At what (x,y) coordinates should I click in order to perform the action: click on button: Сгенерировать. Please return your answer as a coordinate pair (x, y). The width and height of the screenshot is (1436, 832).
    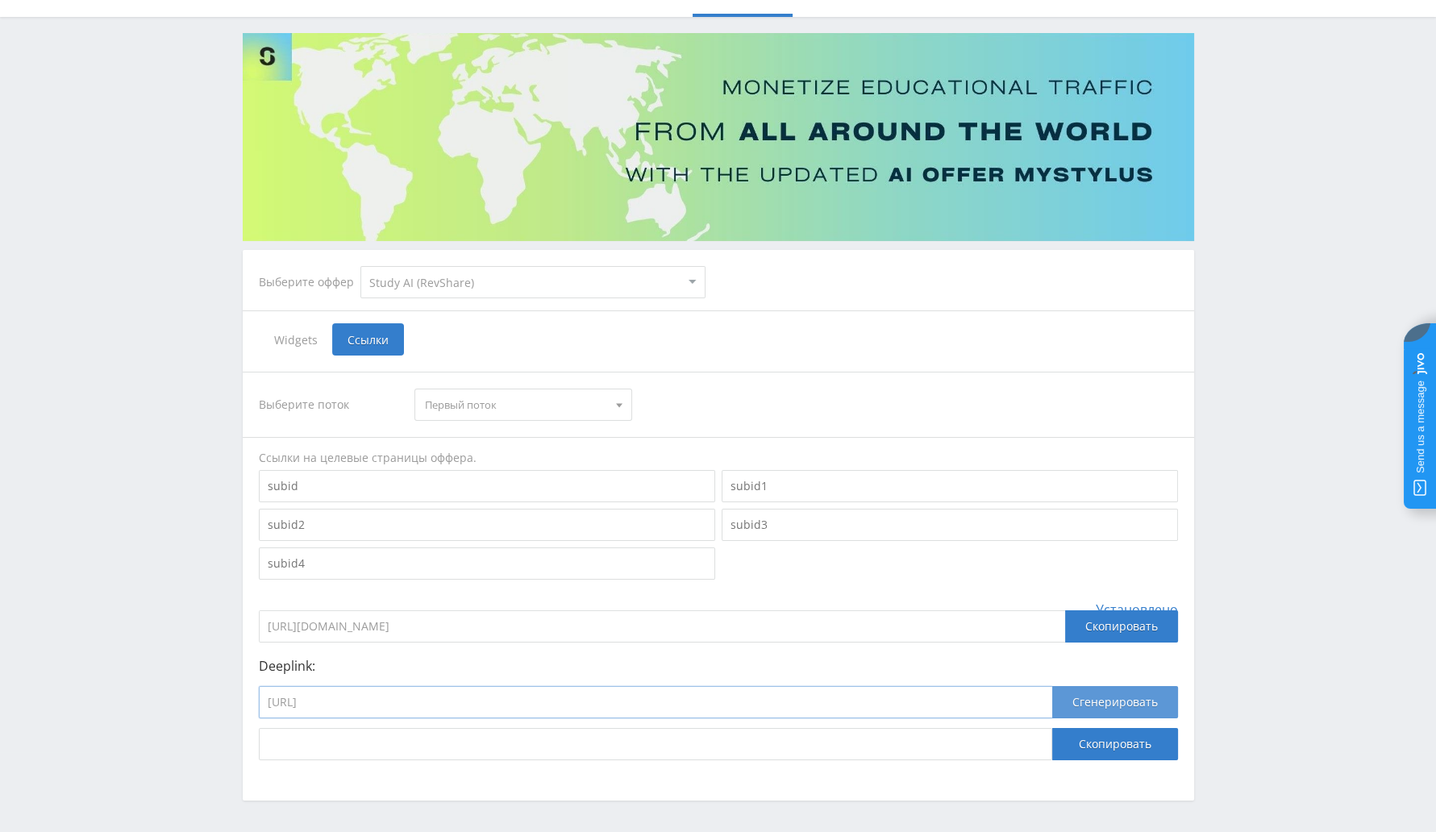
    Looking at the image, I should click on (1115, 702).